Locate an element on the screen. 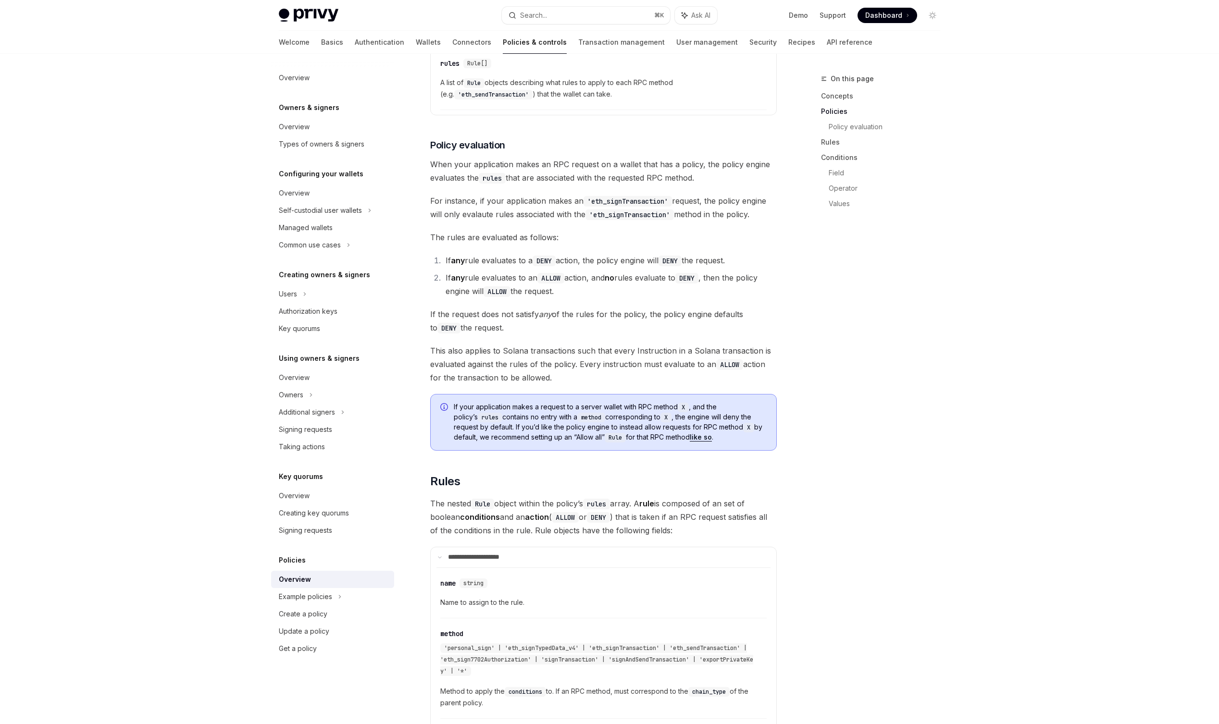  strong: action is located at coordinates (537, 517).